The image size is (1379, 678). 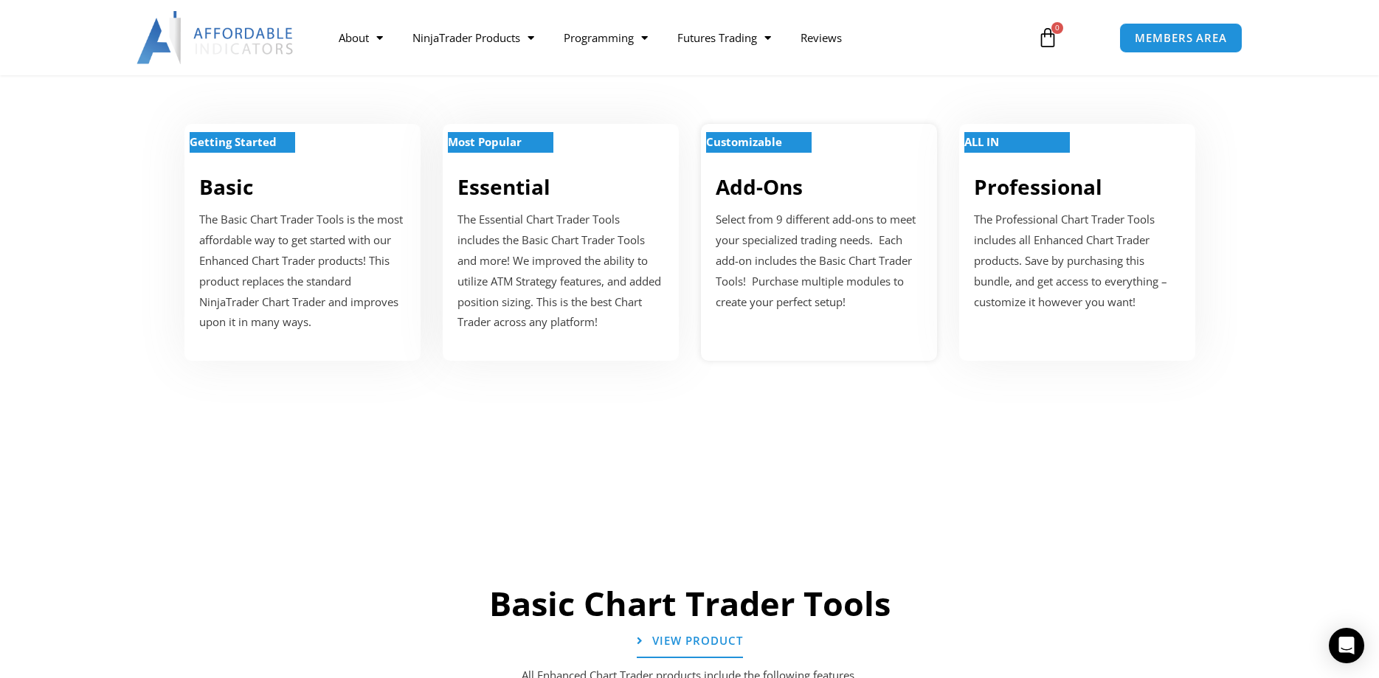 What do you see at coordinates (485, 142) in the screenshot?
I see `strong: Most Popular` at bounding box center [485, 142].